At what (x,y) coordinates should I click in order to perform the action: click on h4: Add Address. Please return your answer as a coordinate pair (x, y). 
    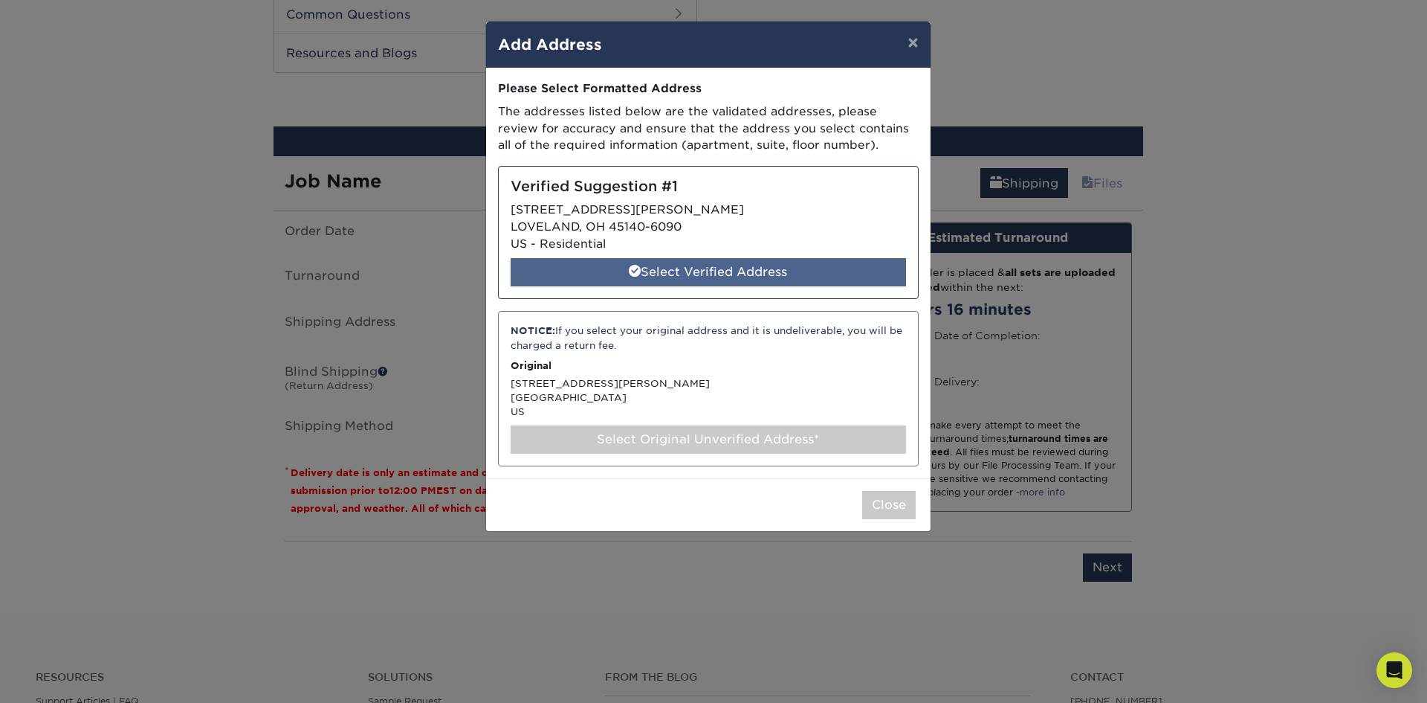
    Looking at the image, I should click on (708, 45).